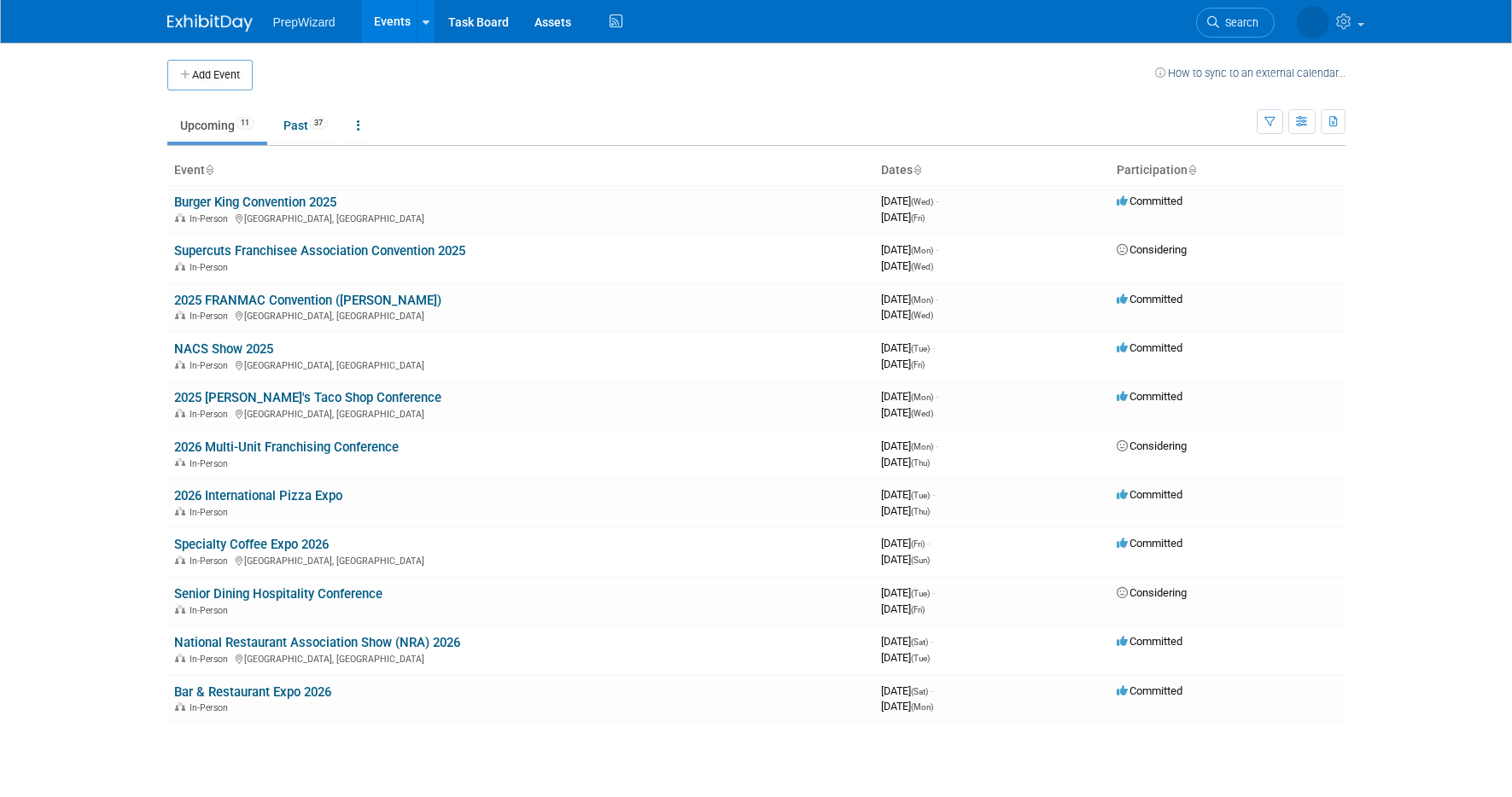 This screenshot has height=797, width=1512. What do you see at coordinates (209, 170) in the screenshot?
I see `a: Sort by Event Name` at bounding box center [209, 170].